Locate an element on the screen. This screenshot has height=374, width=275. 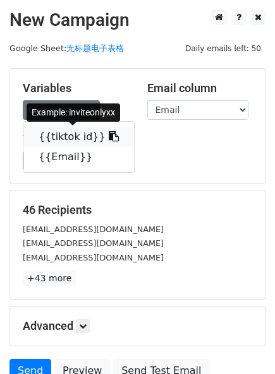
a: {{tiktok id}} is located at coordinates (78, 137).